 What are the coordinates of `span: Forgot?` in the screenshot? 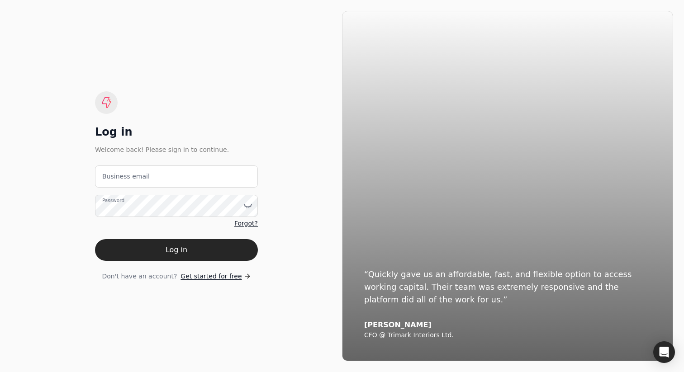 It's located at (246, 224).